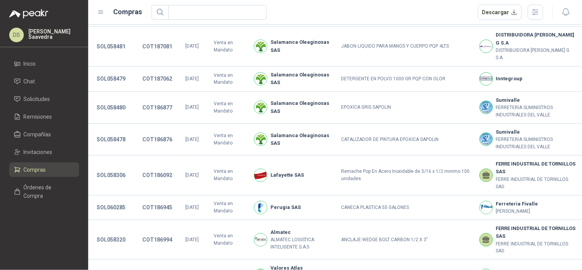  I want to click on td: JABON LIQUIDO PARA MANOS Y CUERPO PQP 4LTS, so click(406, 46).